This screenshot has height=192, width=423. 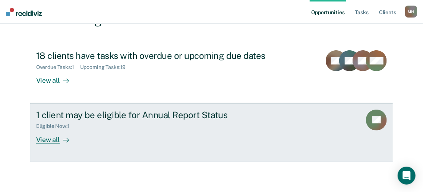 I want to click on img: Recidiviz, so click(x=24, y=12).